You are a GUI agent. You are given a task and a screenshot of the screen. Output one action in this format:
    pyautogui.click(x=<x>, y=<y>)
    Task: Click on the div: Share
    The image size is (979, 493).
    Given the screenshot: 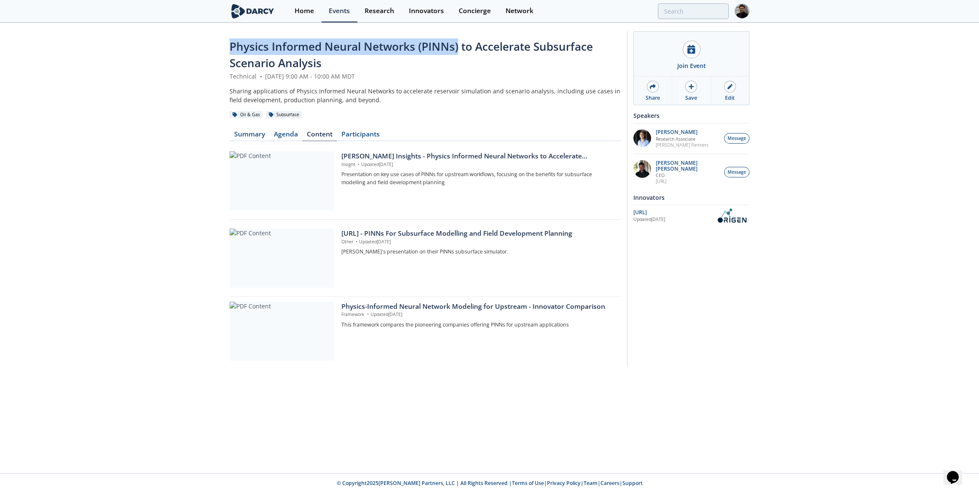 What is the action you would take?
    pyautogui.click(x=653, y=98)
    